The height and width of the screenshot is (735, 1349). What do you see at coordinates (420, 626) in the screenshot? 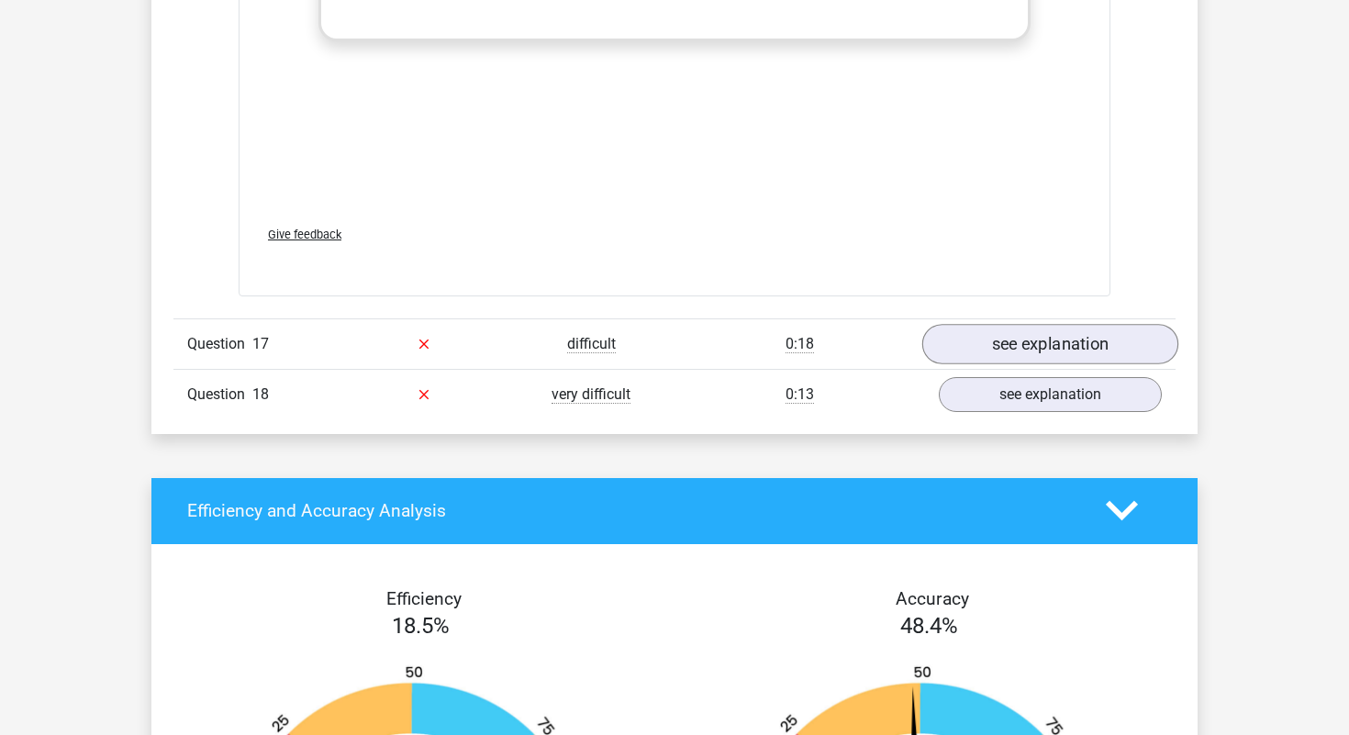
I see `span: 18.5%` at bounding box center [420, 626].